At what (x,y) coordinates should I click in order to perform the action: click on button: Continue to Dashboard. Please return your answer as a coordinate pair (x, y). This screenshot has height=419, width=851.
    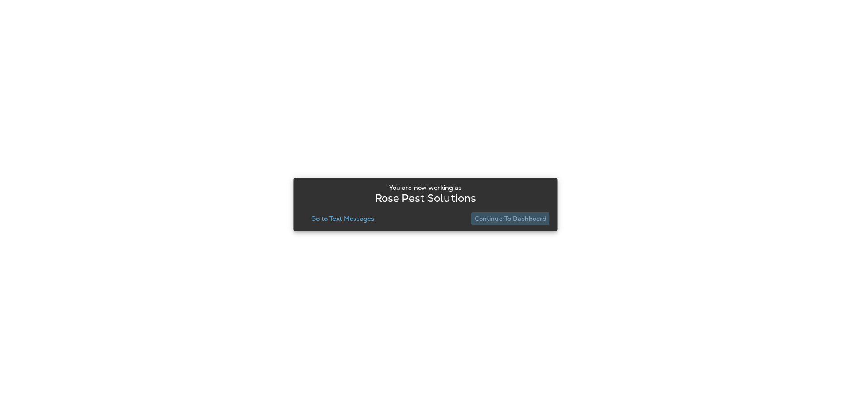
    Looking at the image, I should click on (511, 219).